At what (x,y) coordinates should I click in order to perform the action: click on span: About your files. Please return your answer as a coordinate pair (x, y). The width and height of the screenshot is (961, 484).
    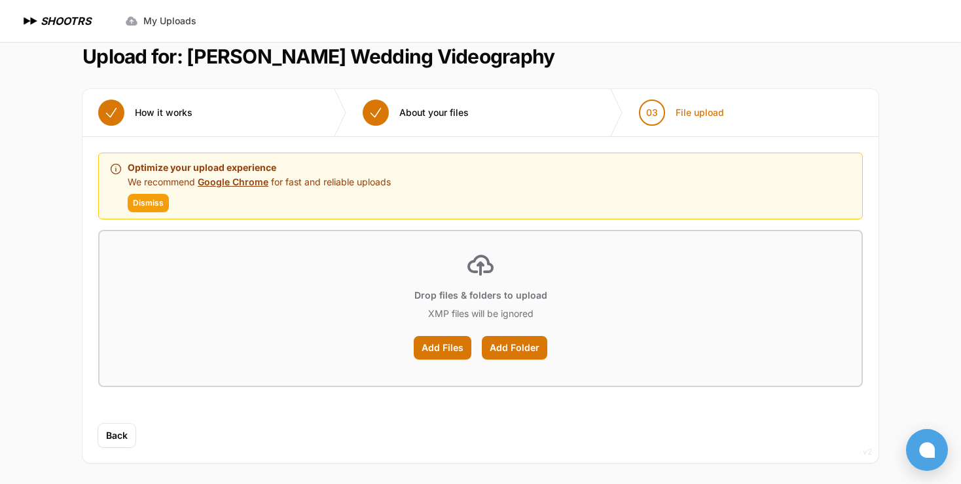
    Looking at the image, I should click on (434, 113).